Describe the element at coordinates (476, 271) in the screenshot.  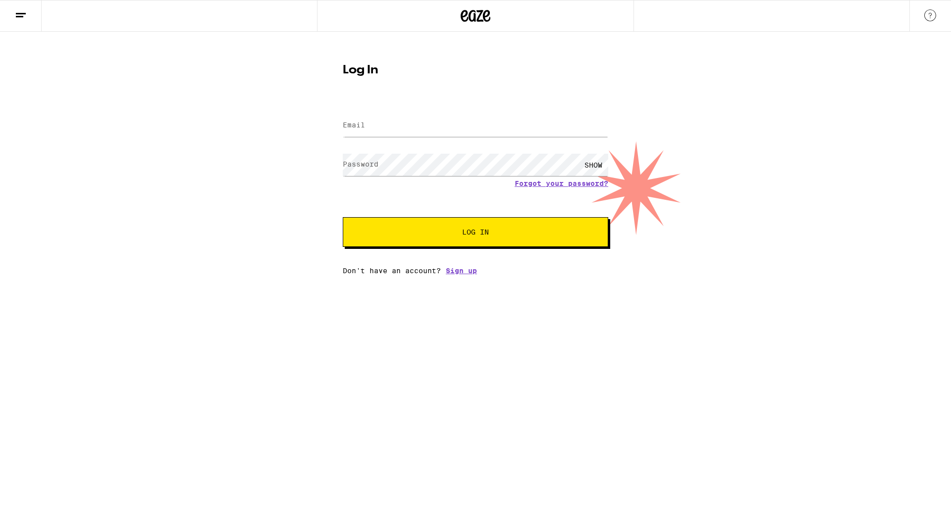
I see `div: Don't have an account?` at that location.